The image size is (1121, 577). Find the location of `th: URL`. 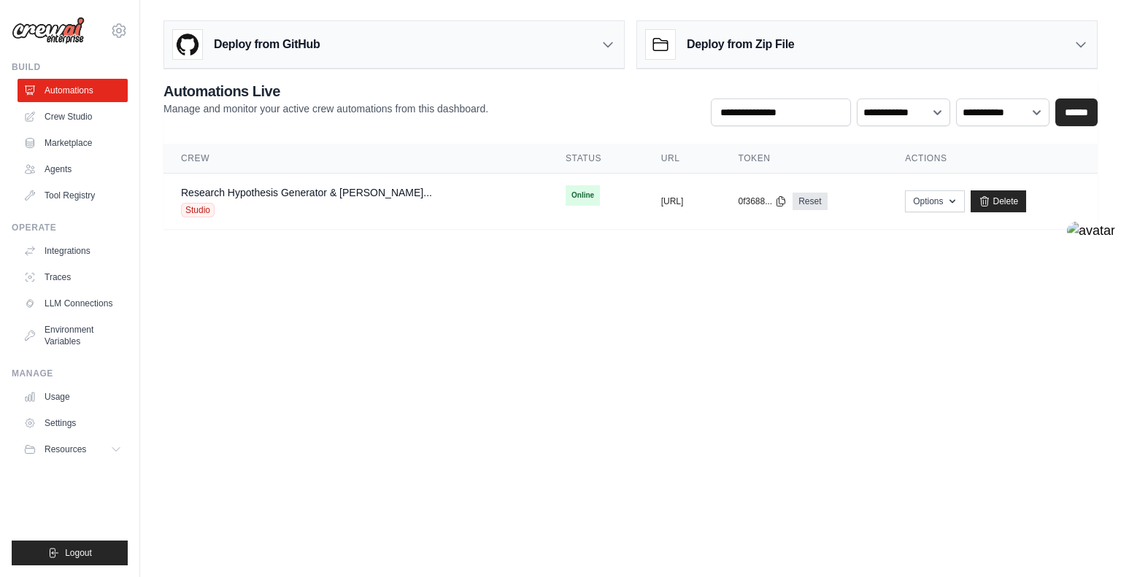

th: URL is located at coordinates (682, 158).